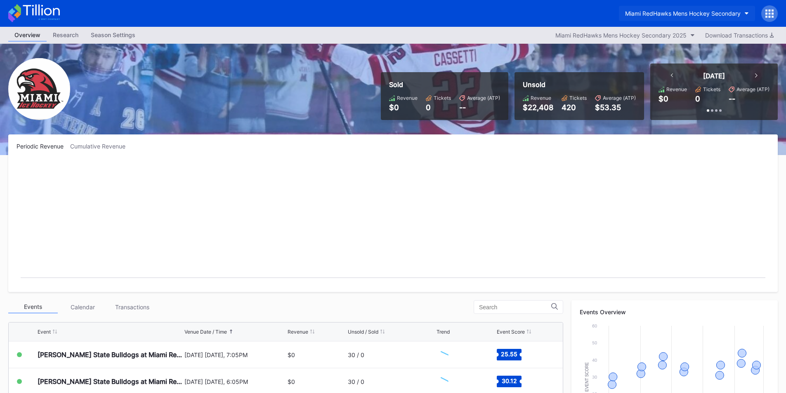 This screenshot has height=393, width=786. What do you see at coordinates (444, 85) in the screenshot?
I see `div: Sold` at bounding box center [444, 85].